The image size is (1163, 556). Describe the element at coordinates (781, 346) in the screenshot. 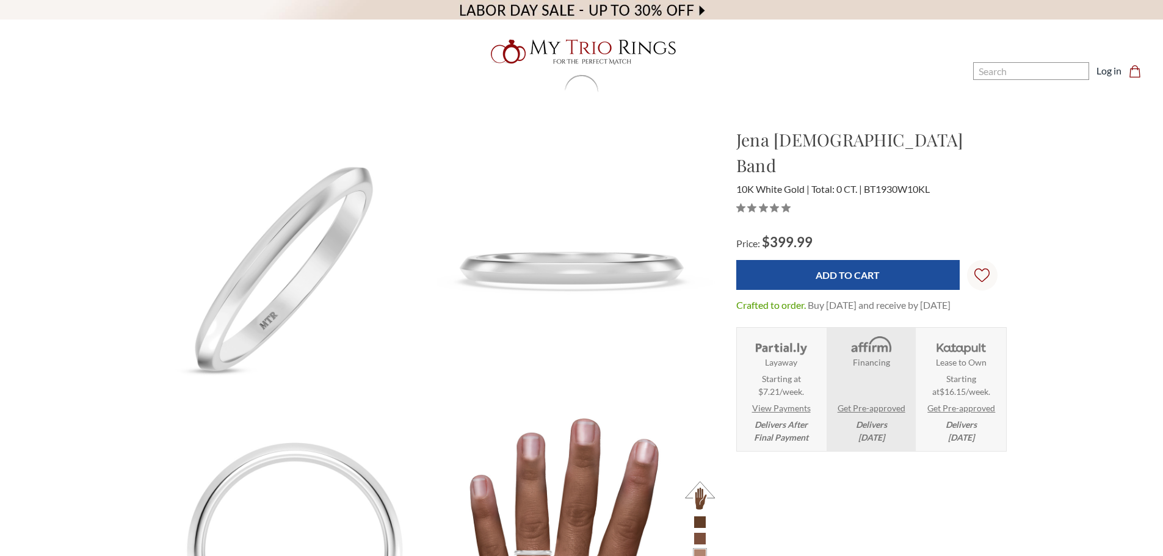

I see `img: Layaway` at that location.